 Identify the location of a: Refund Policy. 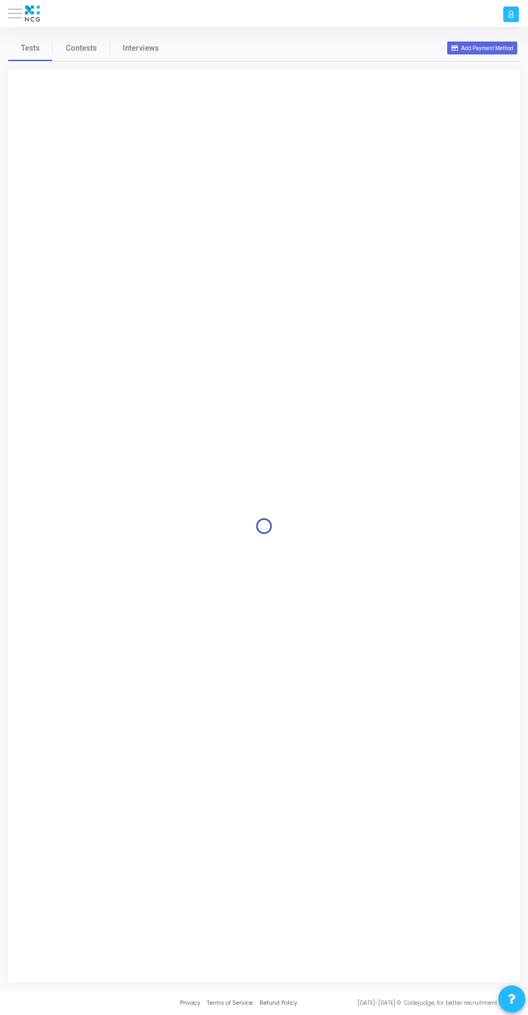
(279, 1002).